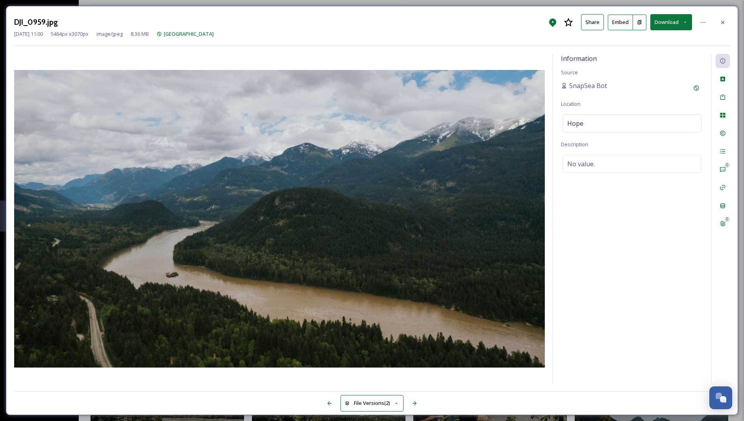 The image size is (744, 421). I want to click on button: Open Chat, so click(720, 398).